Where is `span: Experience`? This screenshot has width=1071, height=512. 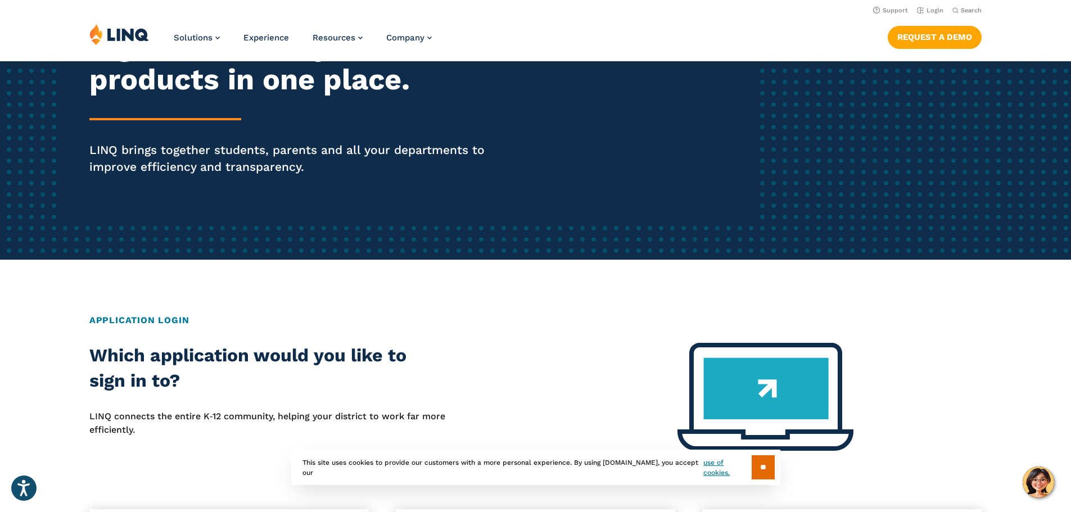 span: Experience is located at coordinates (266, 38).